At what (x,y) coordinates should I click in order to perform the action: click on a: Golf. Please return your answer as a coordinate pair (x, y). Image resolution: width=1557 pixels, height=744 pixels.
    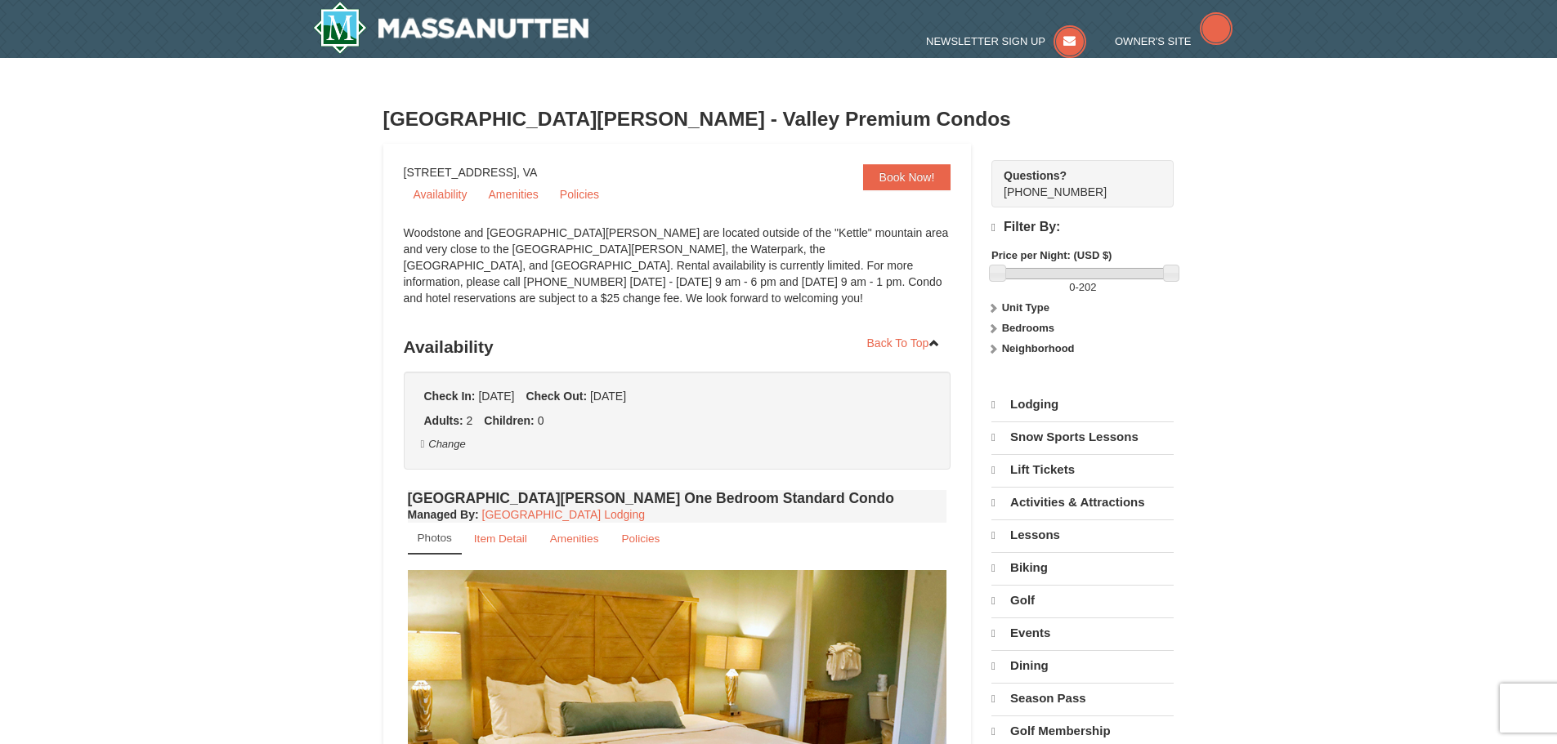
    Looking at the image, I should click on (1082, 601).